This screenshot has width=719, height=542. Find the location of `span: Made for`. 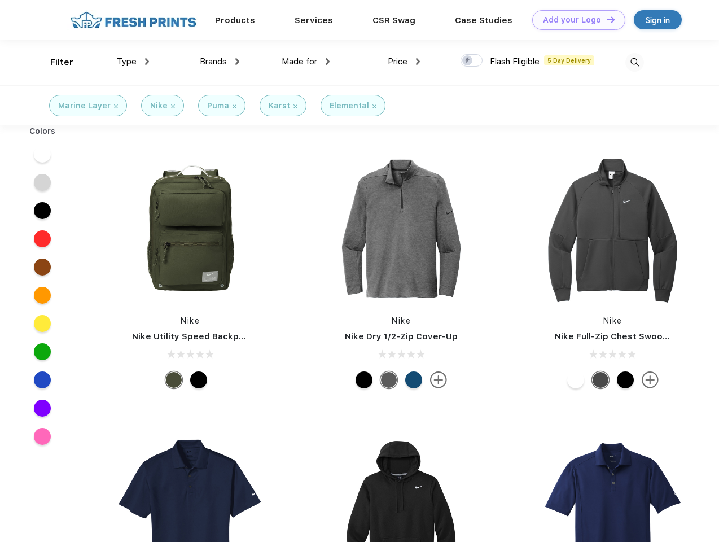

span: Made for is located at coordinates (299, 62).